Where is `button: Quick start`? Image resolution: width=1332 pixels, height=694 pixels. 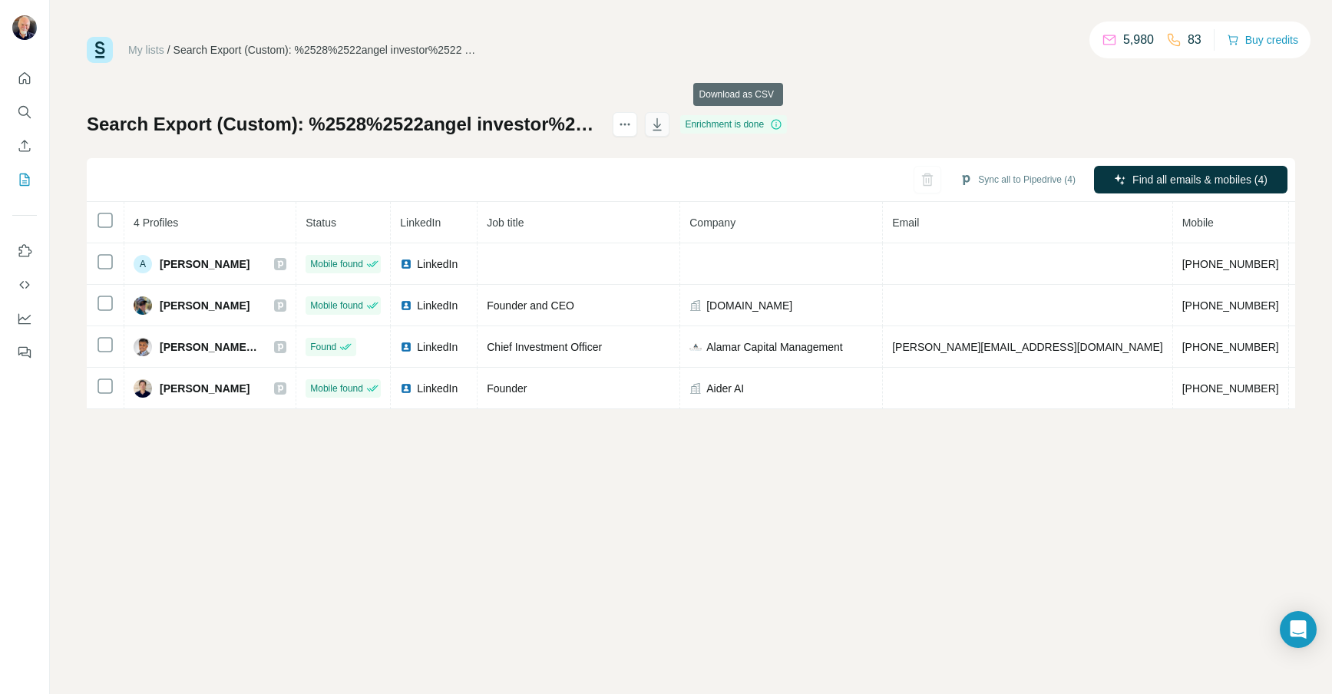
button: Quick start is located at coordinates (25, 78).